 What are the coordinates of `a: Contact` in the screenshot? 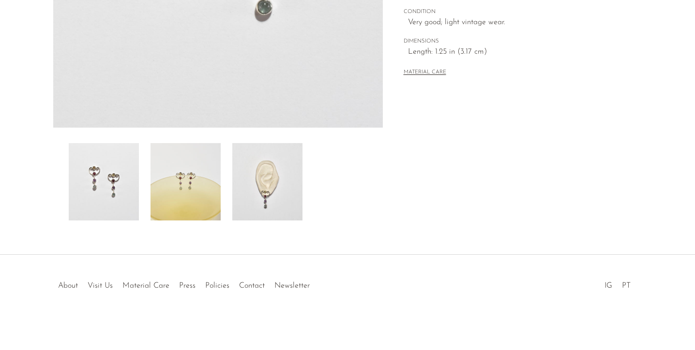 It's located at (252, 286).